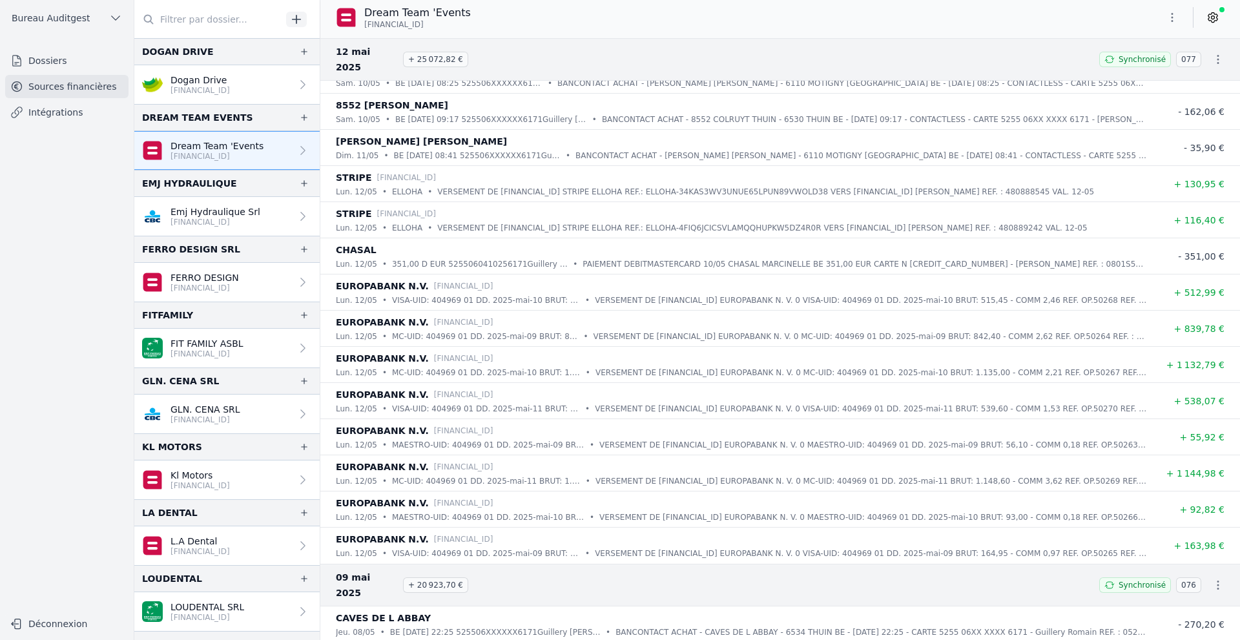 The image size is (1240, 640). Describe the element at coordinates (486, 481) in the screenshot. I see `p: MC-UID: 404969 01 DD. 2025-mai-11 BRUT: 1.148,60 - COMM 3,62 REF.OP.50269` at that location.